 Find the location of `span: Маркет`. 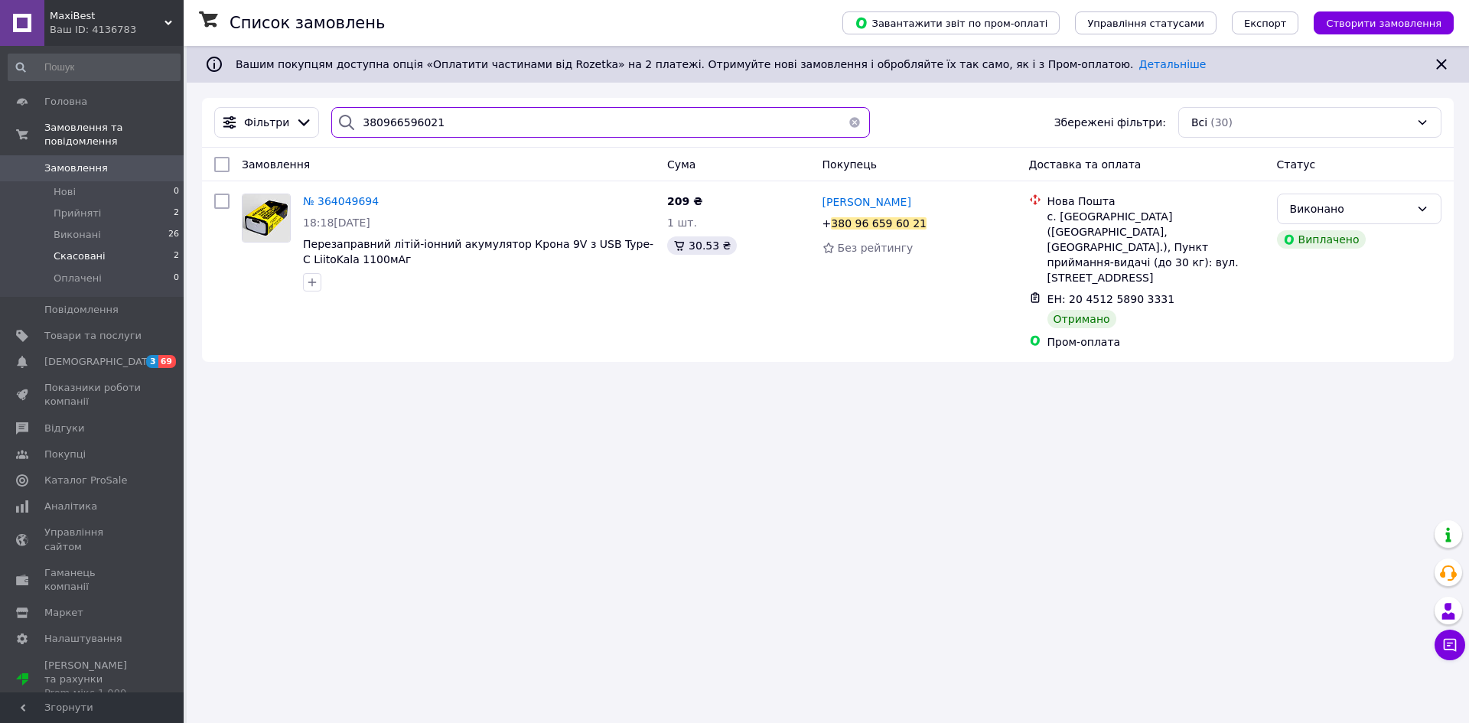

span: Маркет is located at coordinates (64, 613).